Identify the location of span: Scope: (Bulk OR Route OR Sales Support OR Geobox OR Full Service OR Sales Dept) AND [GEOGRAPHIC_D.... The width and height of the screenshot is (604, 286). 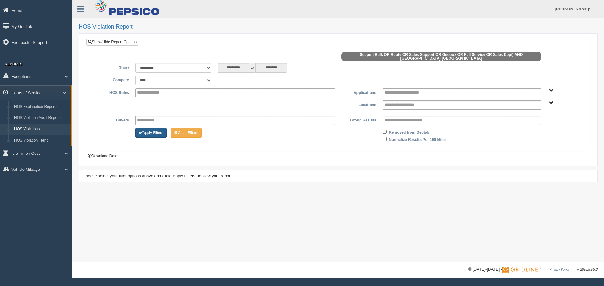
(441, 57).